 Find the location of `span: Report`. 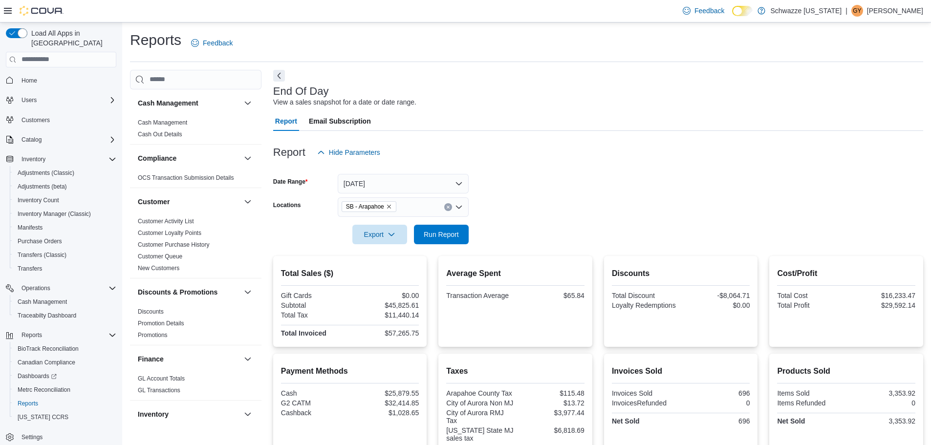

span: Report is located at coordinates (286, 121).